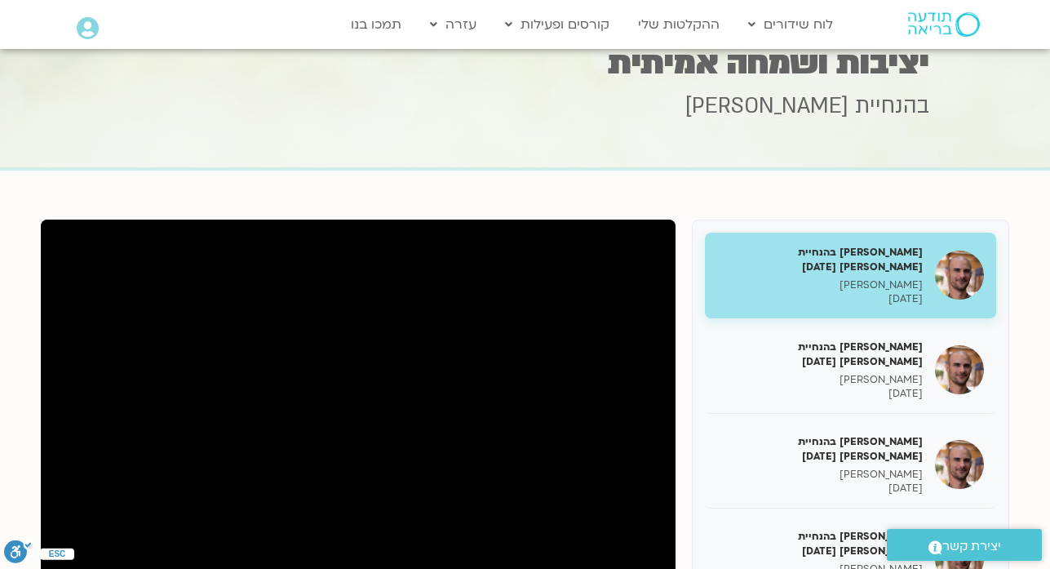 The height and width of the screenshot is (569, 1050). Describe the element at coordinates (453, 24) in the screenshot. I see `a: עזרה` at that location.